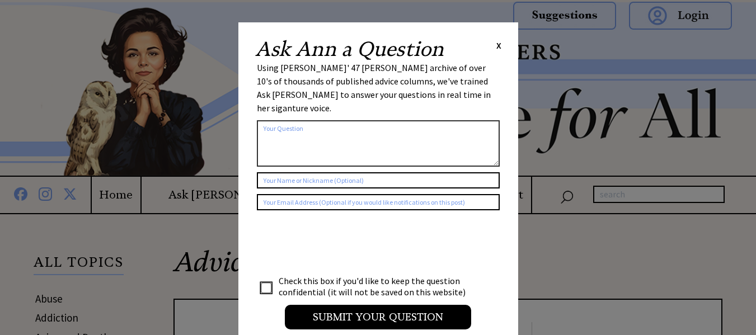 This screenshot has width=756, height=335. Describe the element at coordinates (498, 45) in the screenshot. I see `span: X` at that location.